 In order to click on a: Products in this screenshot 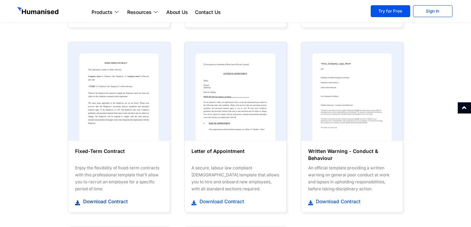, I will do `click(106, 12)`.